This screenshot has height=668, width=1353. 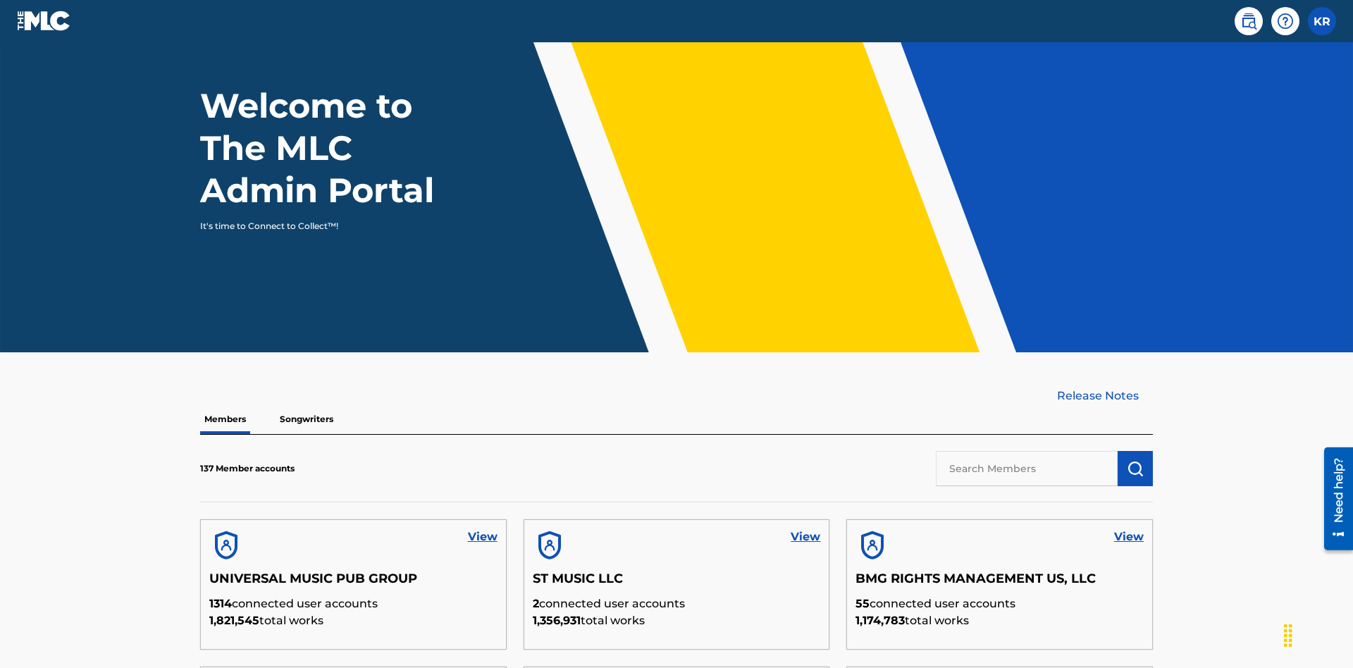 What do you see at coordinates (1248, 21) in the screenshot?
I see `img: search` at bounding box center [1248, 21].